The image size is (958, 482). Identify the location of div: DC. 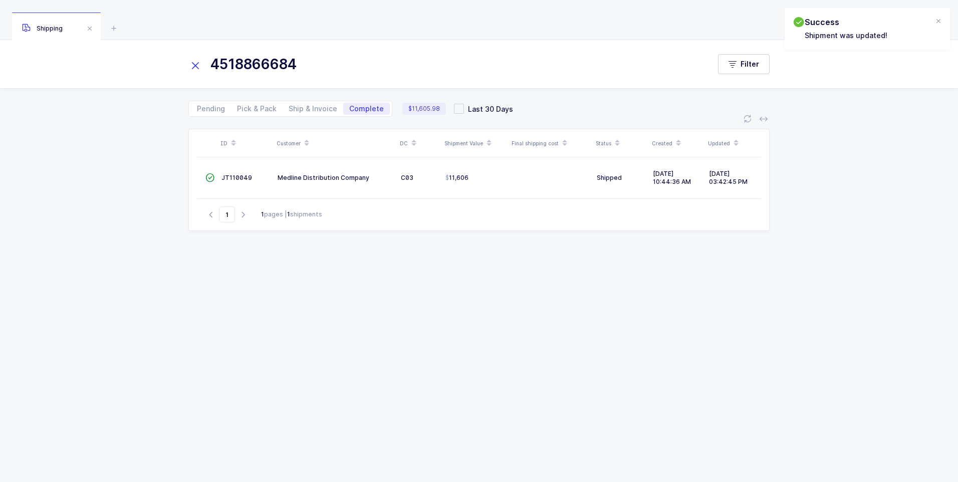
(419, 143).